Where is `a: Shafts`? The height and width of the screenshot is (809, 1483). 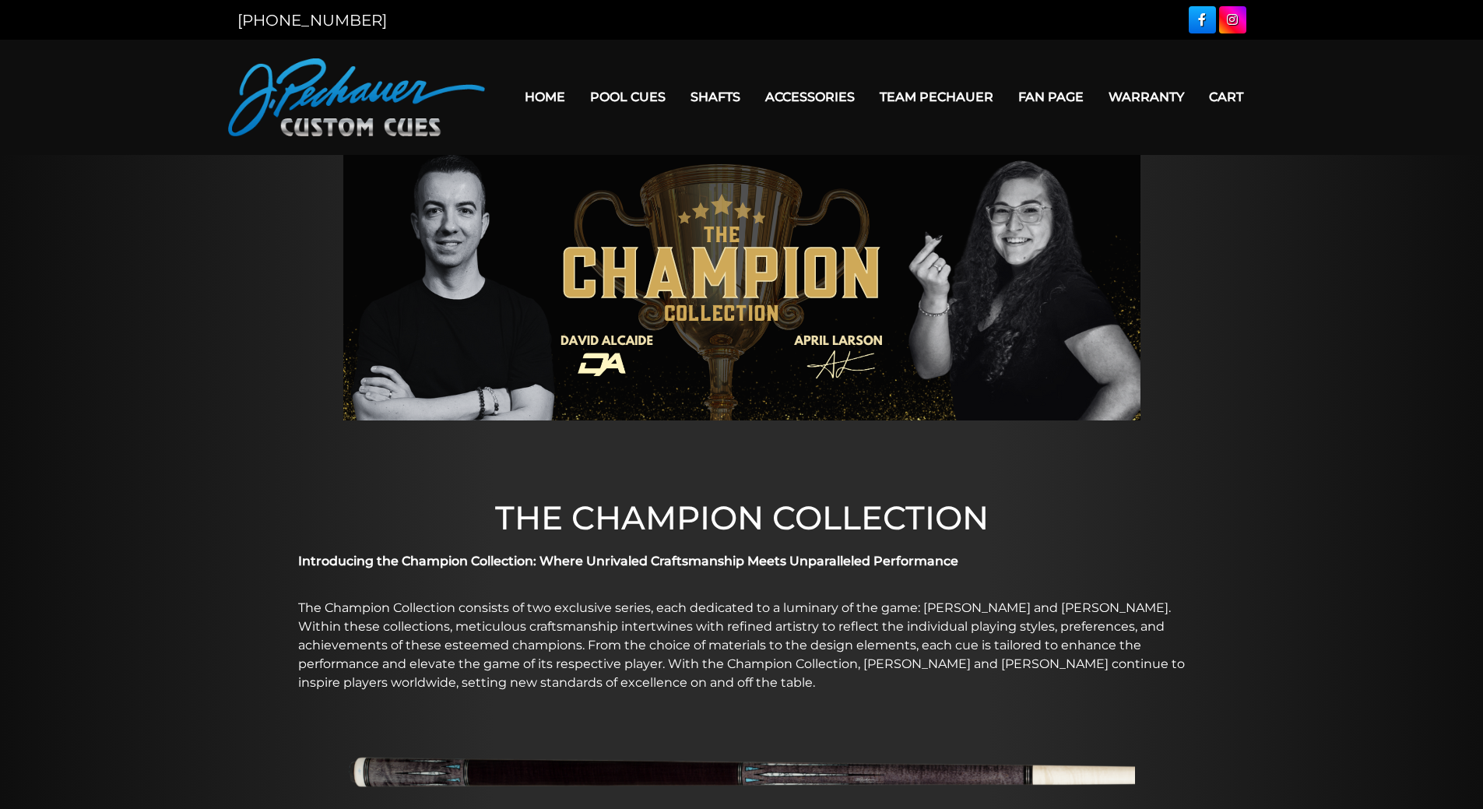 a: Shafts is located at coordinates (715, 97).